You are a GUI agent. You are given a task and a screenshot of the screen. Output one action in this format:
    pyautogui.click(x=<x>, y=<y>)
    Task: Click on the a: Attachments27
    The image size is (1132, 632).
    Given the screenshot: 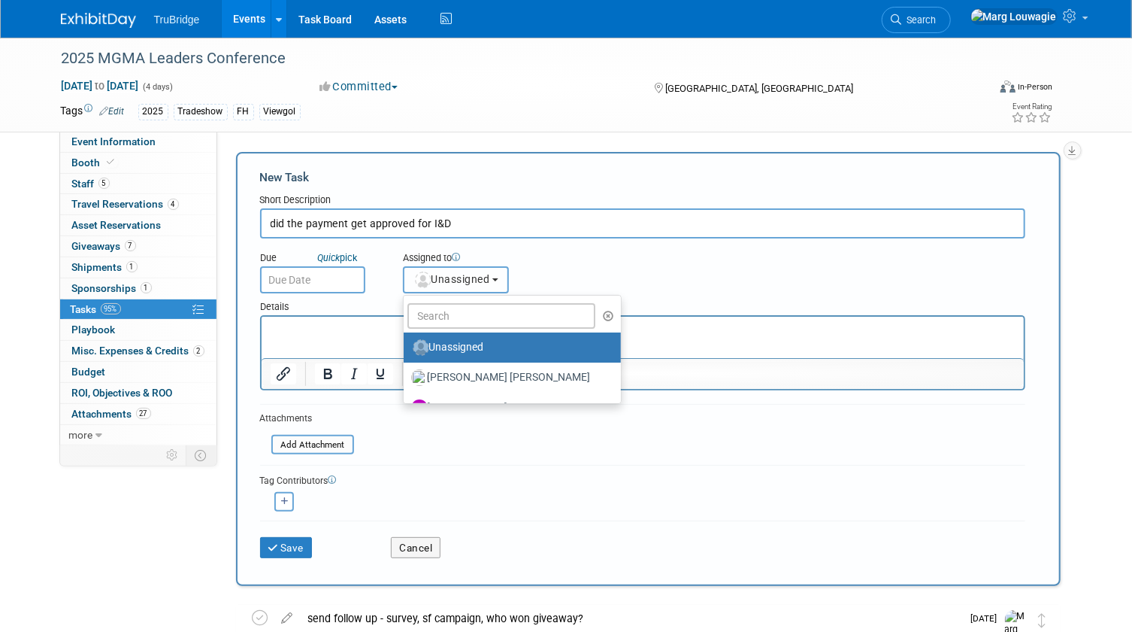 What is the action you would take?
    pyautogui.click(x=138, y=414)
    